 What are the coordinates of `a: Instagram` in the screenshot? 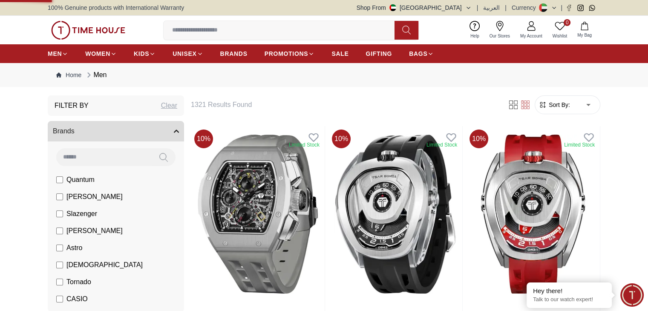 It's located at (580, 8).